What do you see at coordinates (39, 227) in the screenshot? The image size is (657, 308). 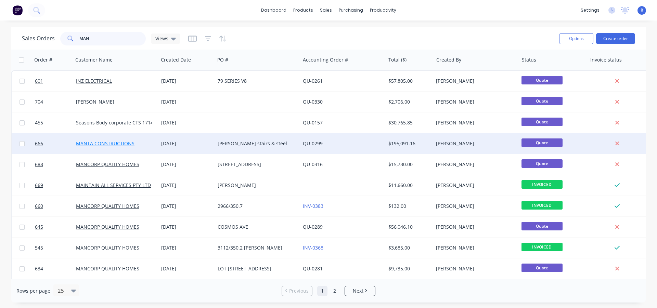 I see `span: 645` at bounding box center [39, 227].